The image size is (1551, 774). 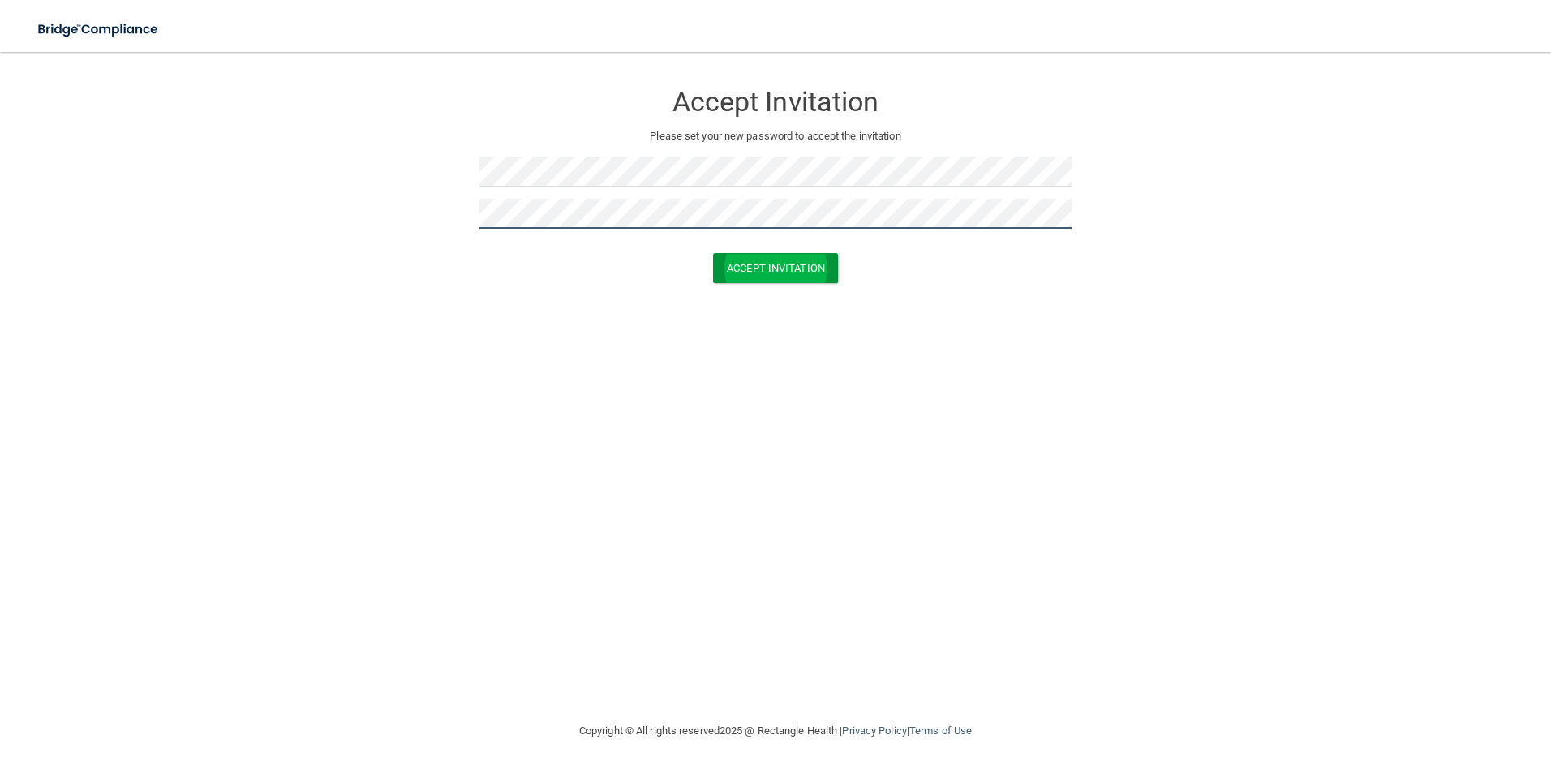 I want to click on div: Copyright © All rights reserved 2025 @ Rectangle Health | |, so click(x=775, y=731).